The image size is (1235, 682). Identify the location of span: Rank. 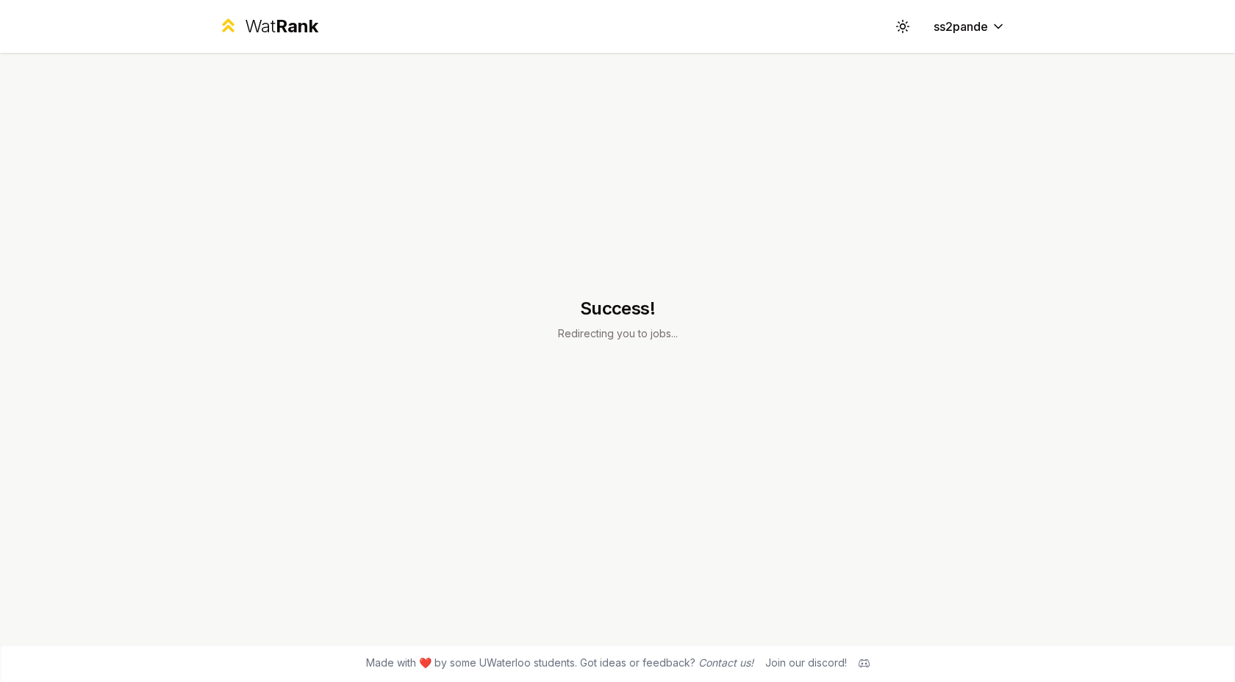
(297, 26).